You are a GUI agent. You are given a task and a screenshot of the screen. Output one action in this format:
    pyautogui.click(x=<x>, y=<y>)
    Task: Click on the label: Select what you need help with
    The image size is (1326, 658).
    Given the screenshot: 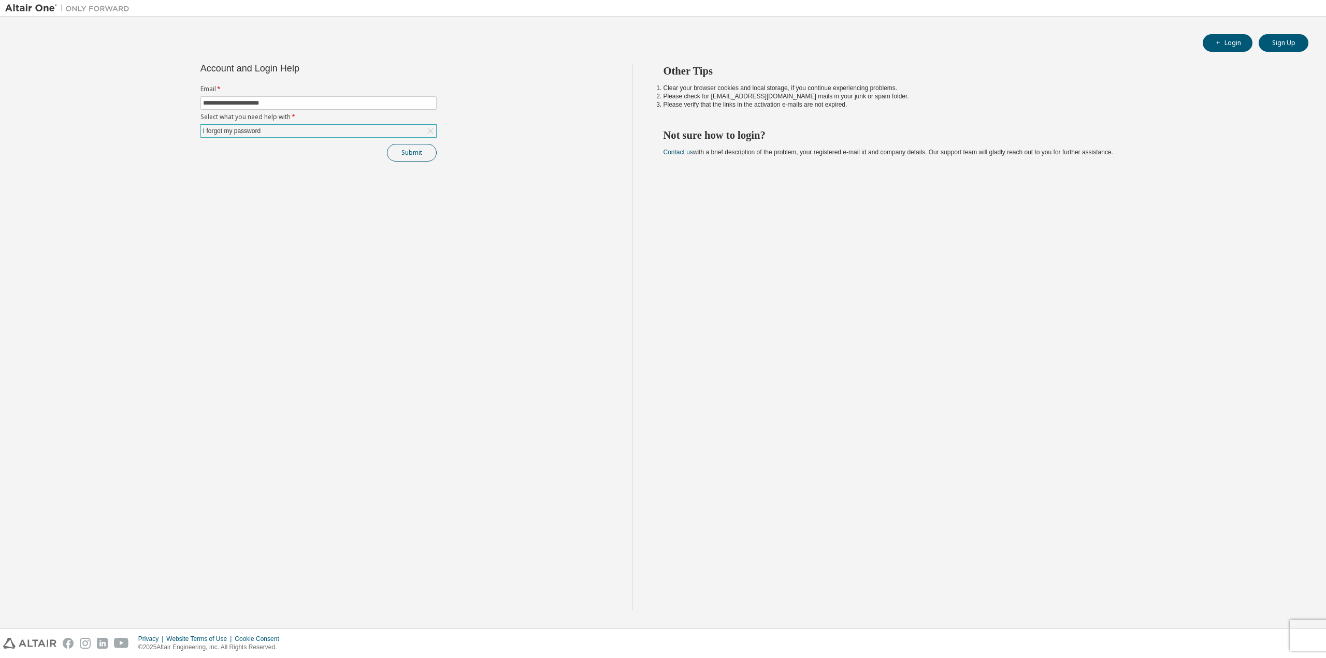 What is the action you would take?
    pyautogui.click(x=319, y=117)
    